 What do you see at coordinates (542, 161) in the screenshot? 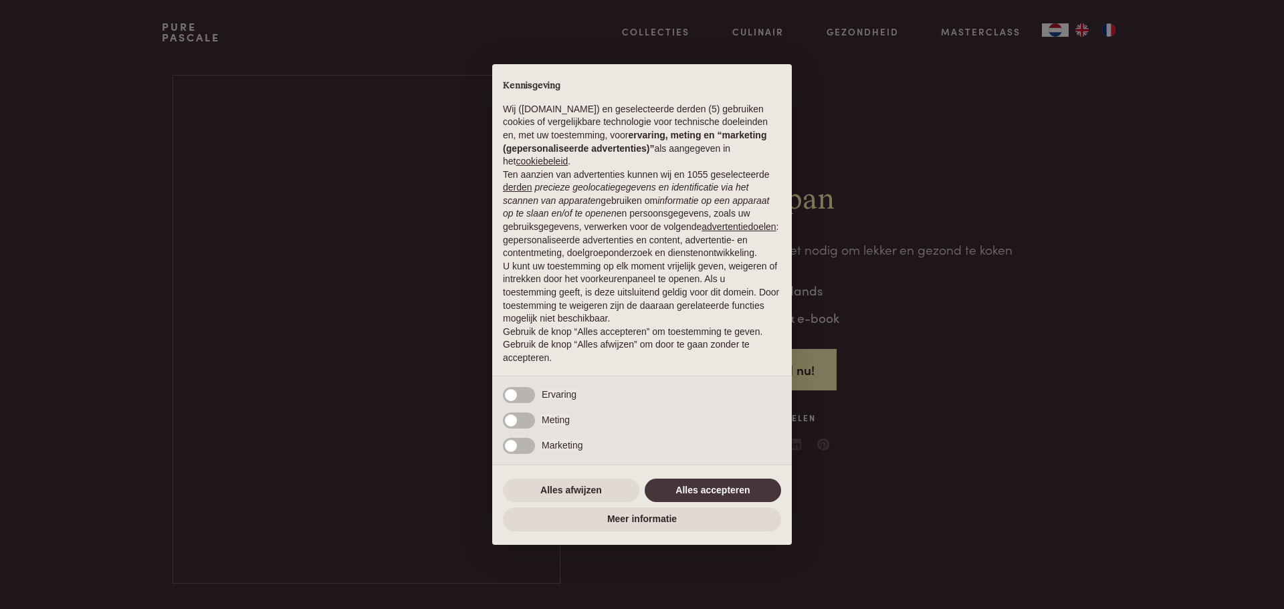
I see `a: cookiebeleid` at bounding box center [542, 161].